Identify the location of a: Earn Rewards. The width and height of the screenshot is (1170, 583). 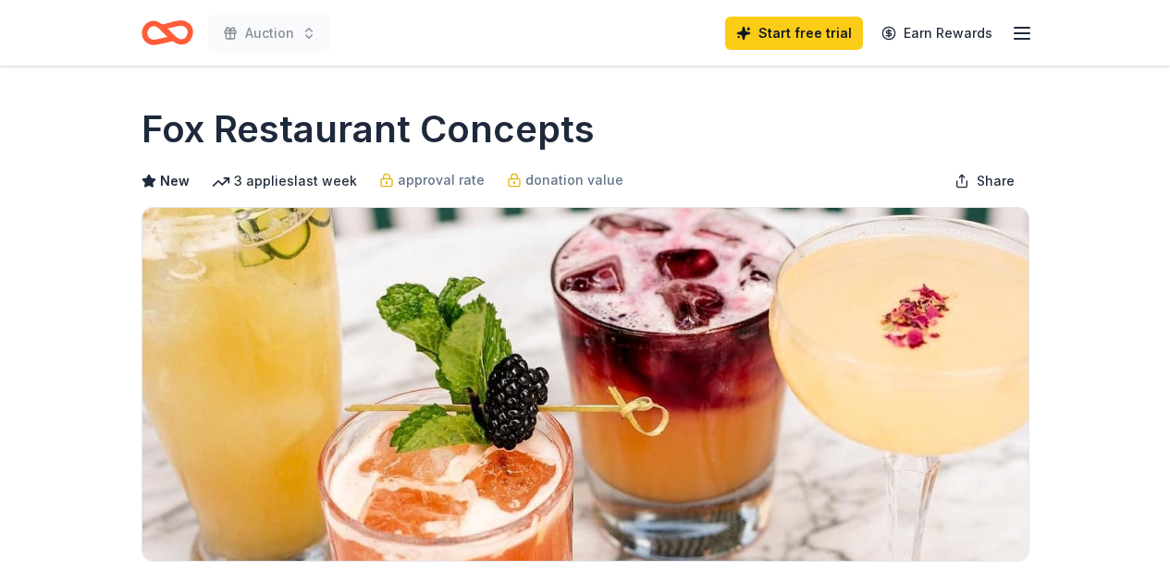
(937, 33).